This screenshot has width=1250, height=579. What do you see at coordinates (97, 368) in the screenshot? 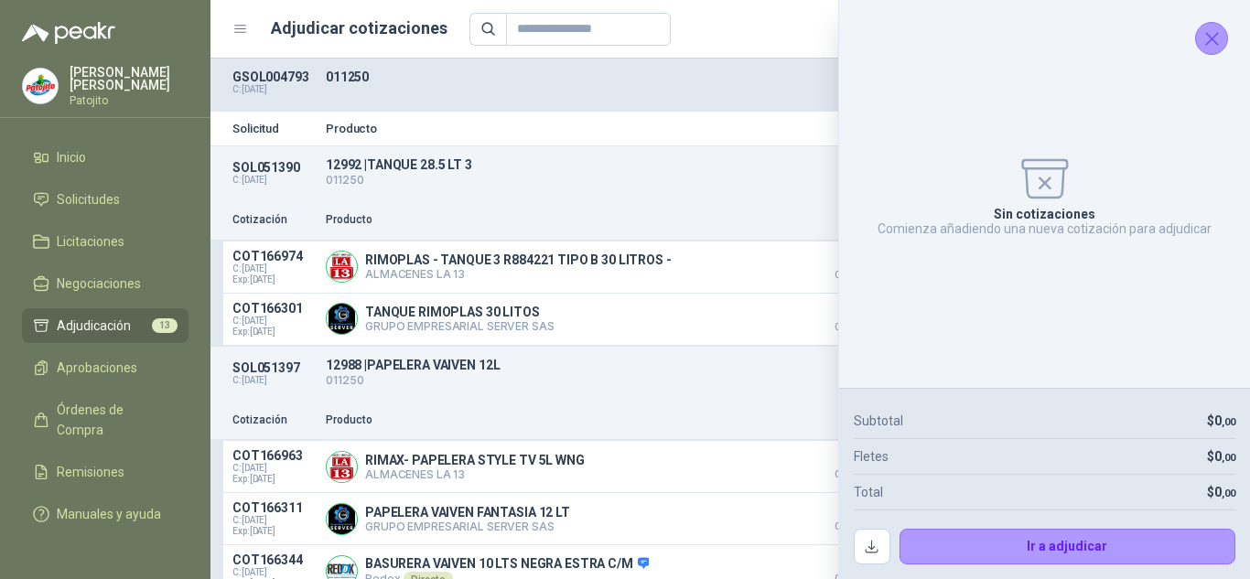
I see `span: Aprobaciones` at bounding box center [97, 368].